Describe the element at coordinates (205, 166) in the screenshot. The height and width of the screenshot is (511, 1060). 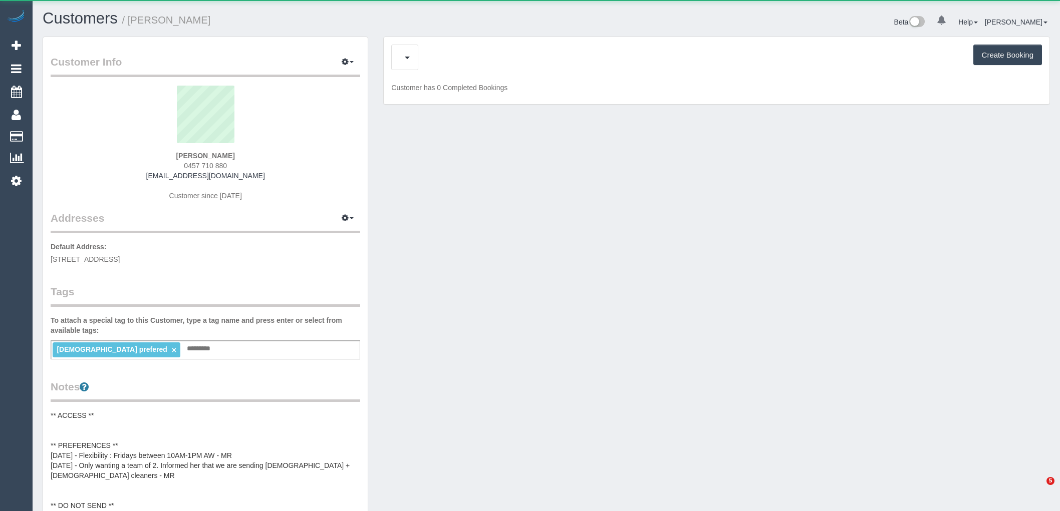
I see `span: 0457 710 880` at that location.